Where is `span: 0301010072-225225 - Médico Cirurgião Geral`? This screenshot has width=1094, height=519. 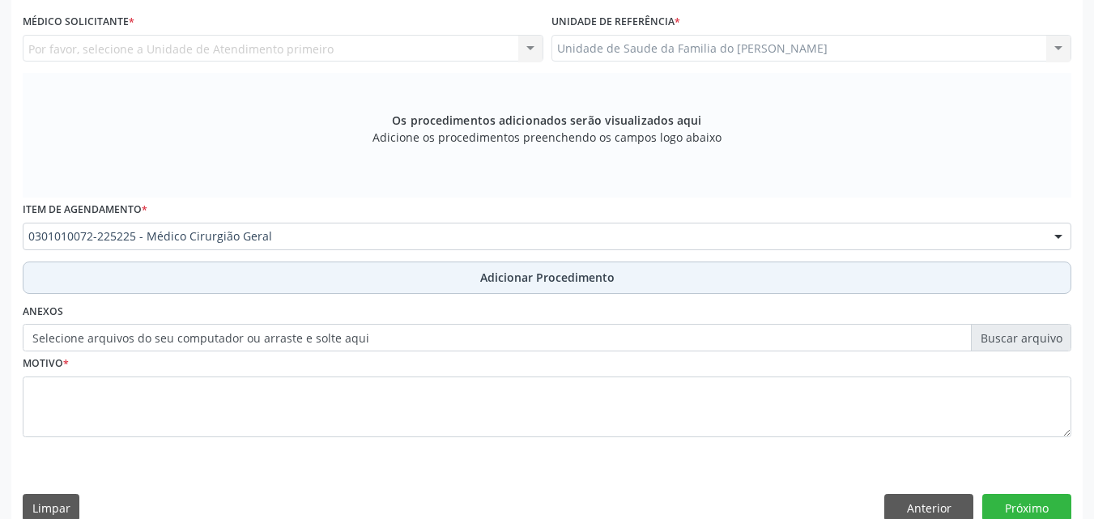 span: 0301010072-225225 - Médico Cirurgião Geral is located at coordinates (533, 237).